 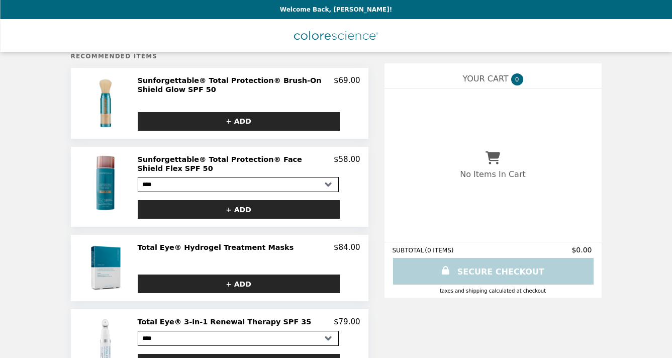 What do you see at coordinates (347, 164) in the screenshot?
I see `p: $58.00` at bounding box center [347, 164].